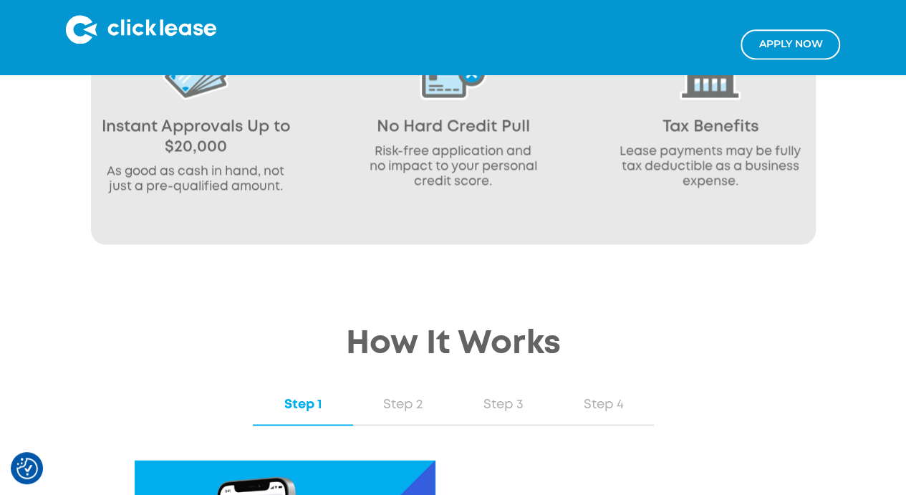 The height and width of the screenshot is (495, 906). I want to click on div: Instant Approvals Up to $20,000, so click(195, 137).